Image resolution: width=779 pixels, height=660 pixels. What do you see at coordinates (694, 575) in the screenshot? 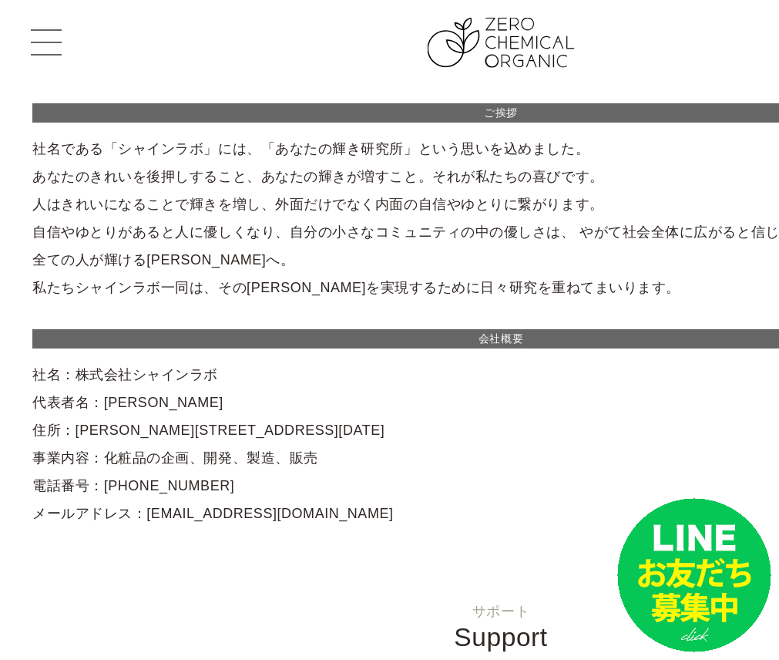
I see `img: small_line.png` at bounding box center [694, 575].